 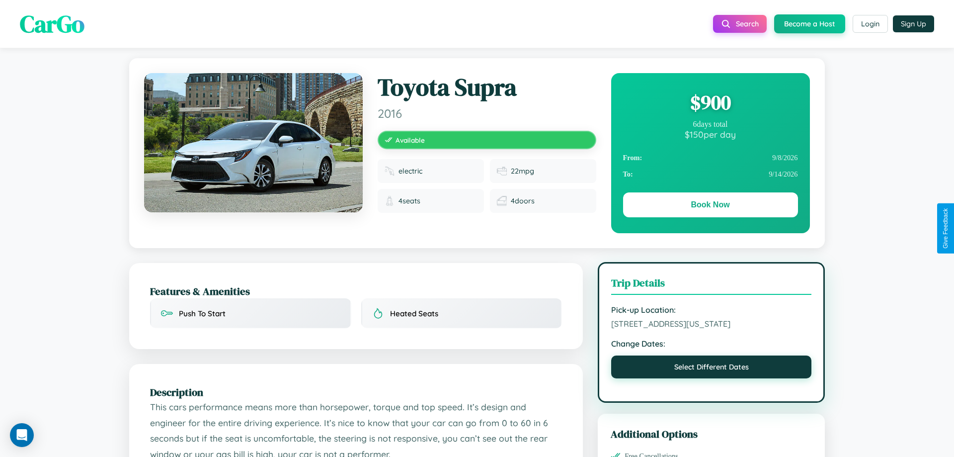 I want to click on div: 6 days total, so click(x=711, y=124).